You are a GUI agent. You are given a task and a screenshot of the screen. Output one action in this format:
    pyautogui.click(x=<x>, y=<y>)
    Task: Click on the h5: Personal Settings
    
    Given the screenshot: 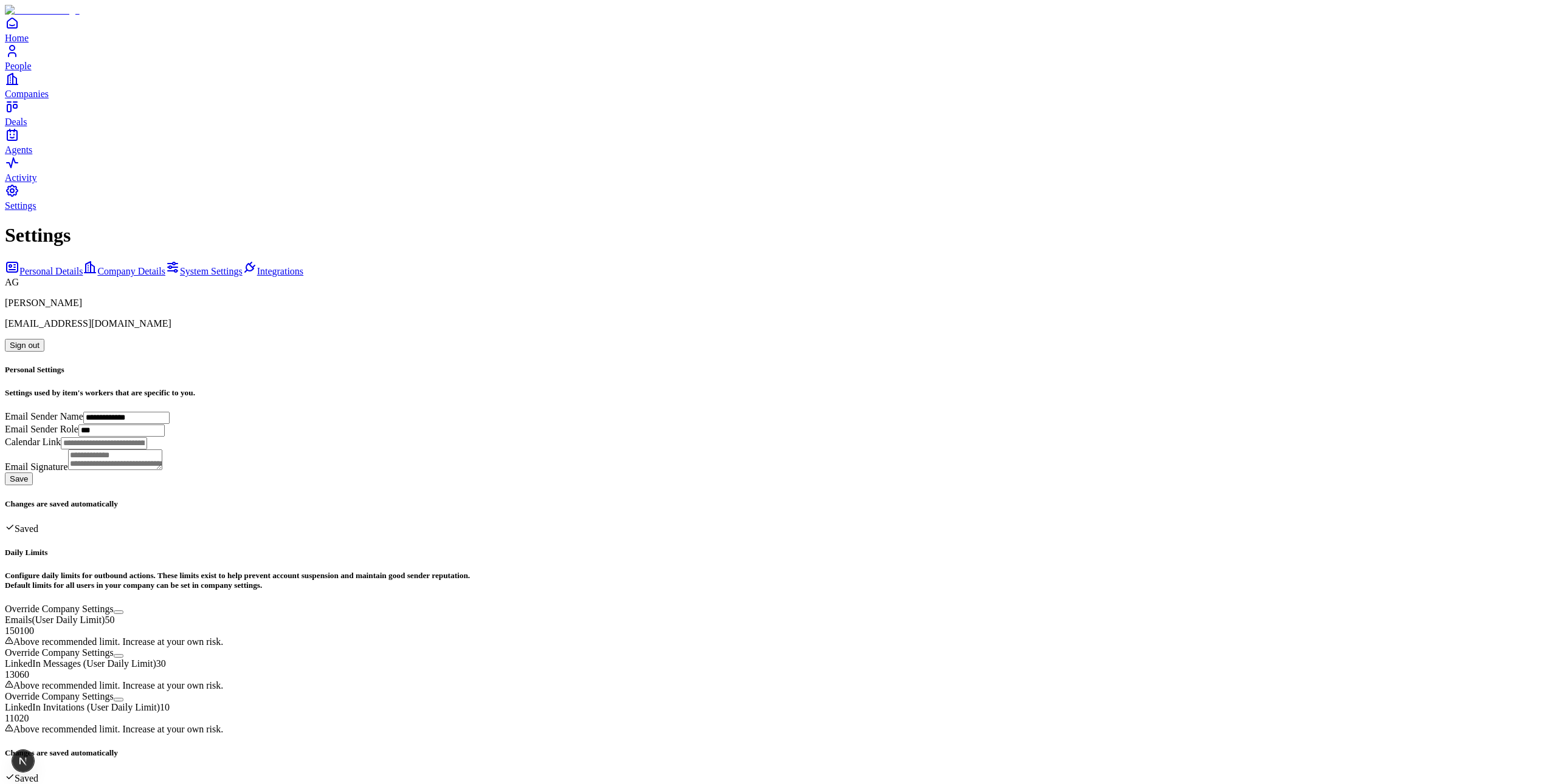 What is the action you would take?
    pyautogui.click(x=774, y=370)
    